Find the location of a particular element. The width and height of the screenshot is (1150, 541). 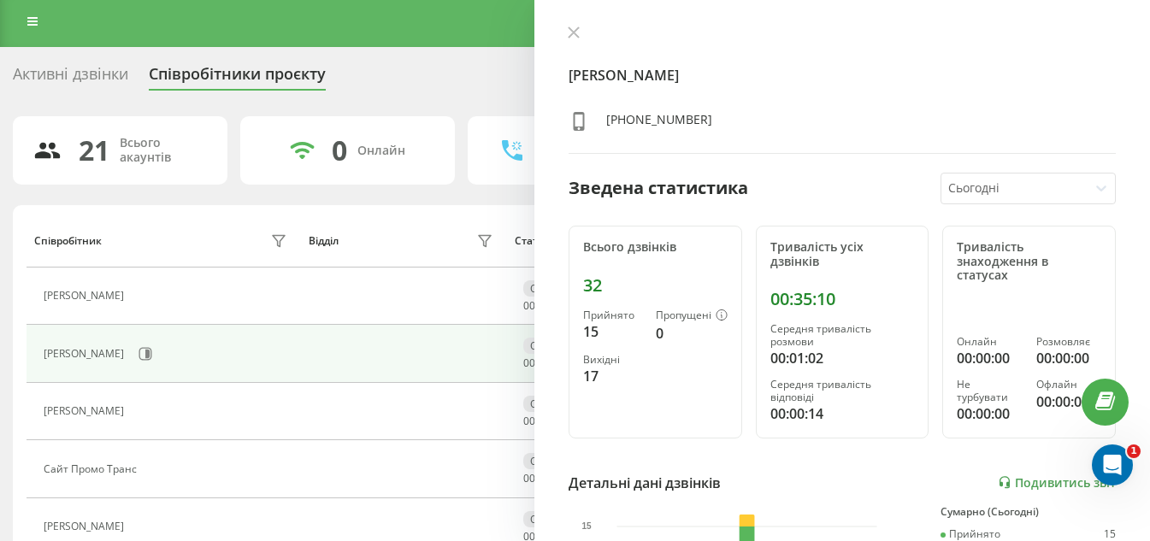

div: 00:00:14 is located at coordinates (842, 414).